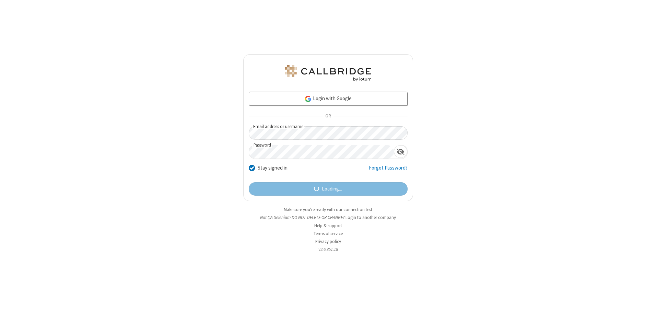 This screenshot has width=656, height=312. I want to click on span: OR, so click(328, 116).